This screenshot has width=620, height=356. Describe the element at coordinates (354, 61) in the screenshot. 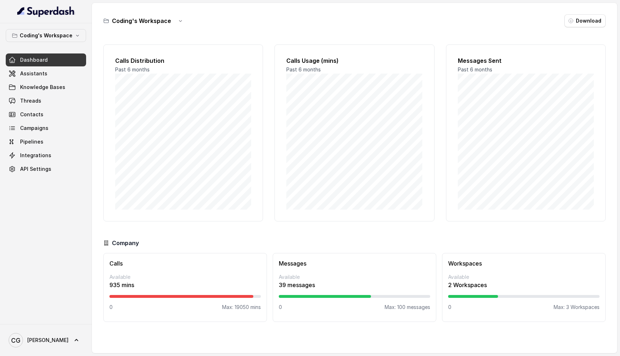

I see `h2: Calls Usage (mins)` at that location.